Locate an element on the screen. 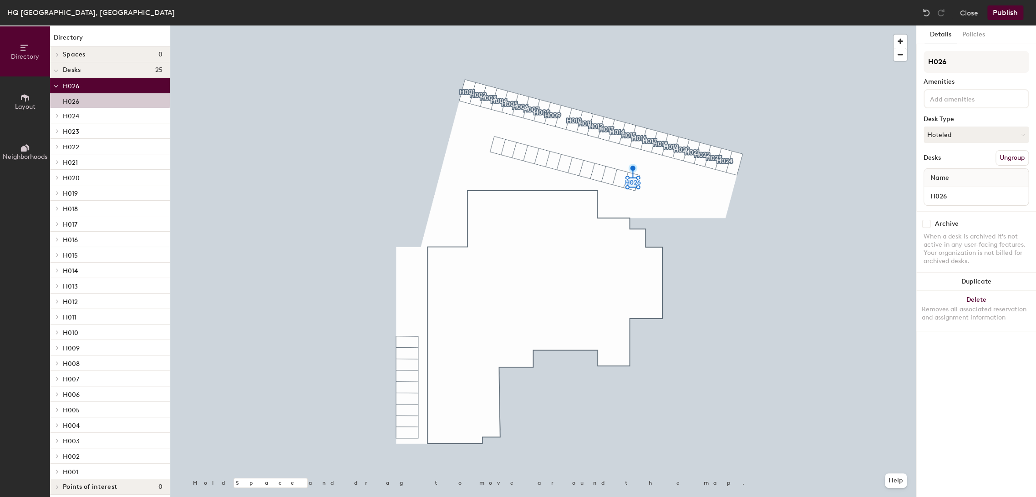  span: H014 is located at coordinates (70, 271).